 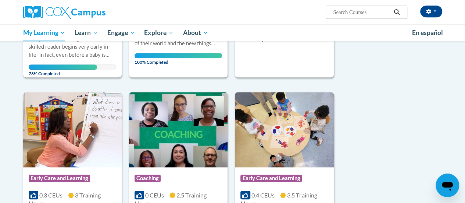 What do you see at coordinates (64, 12) in the screenshot?
I see `img: Cox Campus` at bounding box center [64, 12].